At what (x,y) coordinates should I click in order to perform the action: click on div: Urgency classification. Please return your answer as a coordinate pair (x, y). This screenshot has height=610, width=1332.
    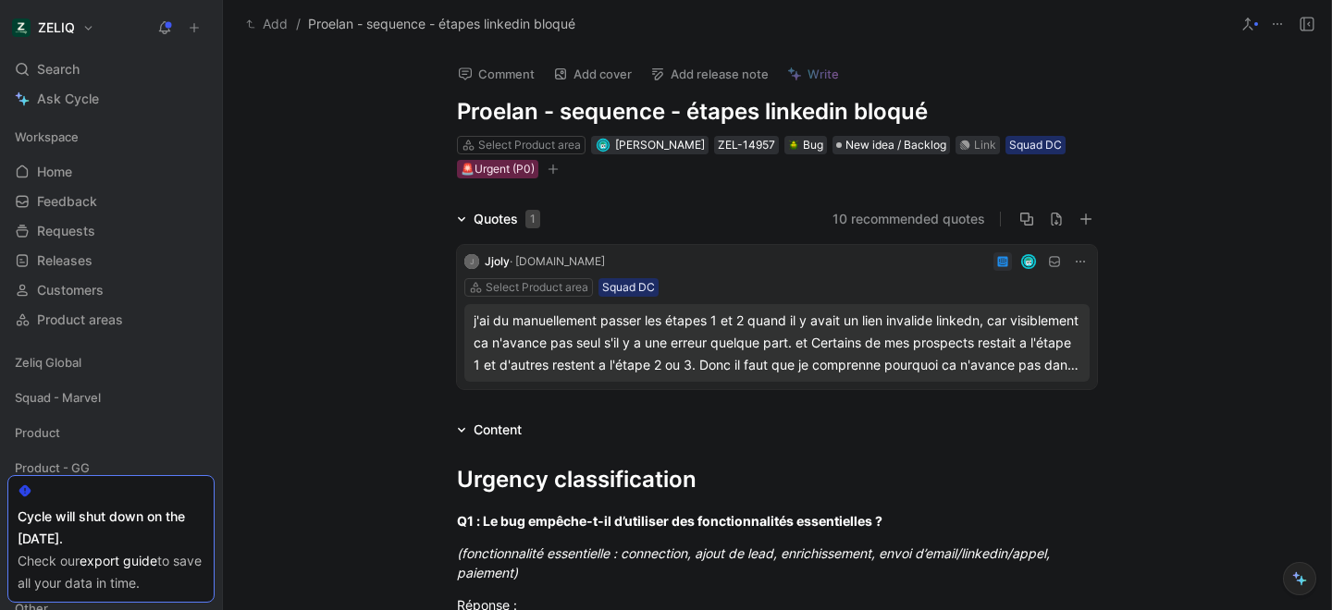
    Looking at the image, I should click on (777, 480).